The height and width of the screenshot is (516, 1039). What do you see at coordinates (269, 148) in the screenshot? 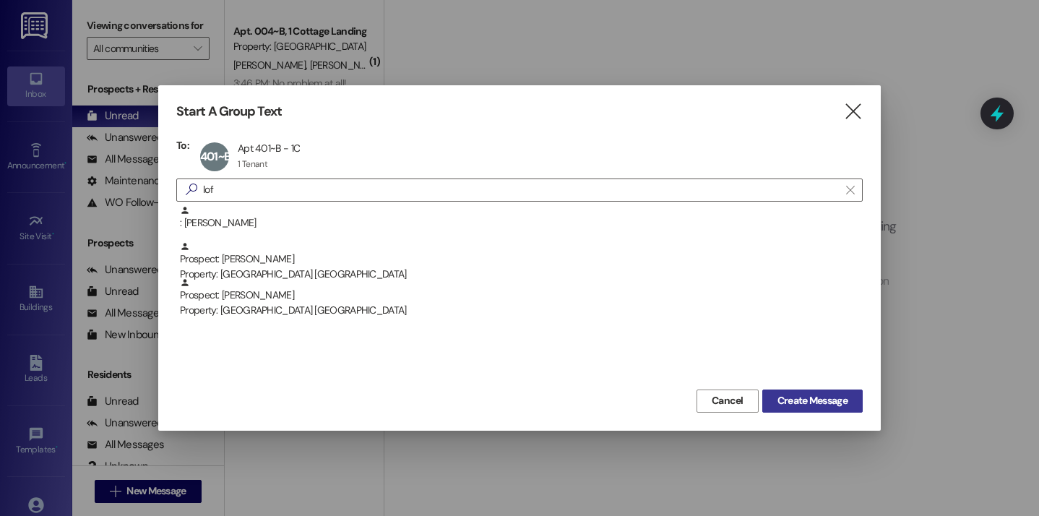
I see `div: Apt 401~B - 1C` at bounding box center [269, 148].